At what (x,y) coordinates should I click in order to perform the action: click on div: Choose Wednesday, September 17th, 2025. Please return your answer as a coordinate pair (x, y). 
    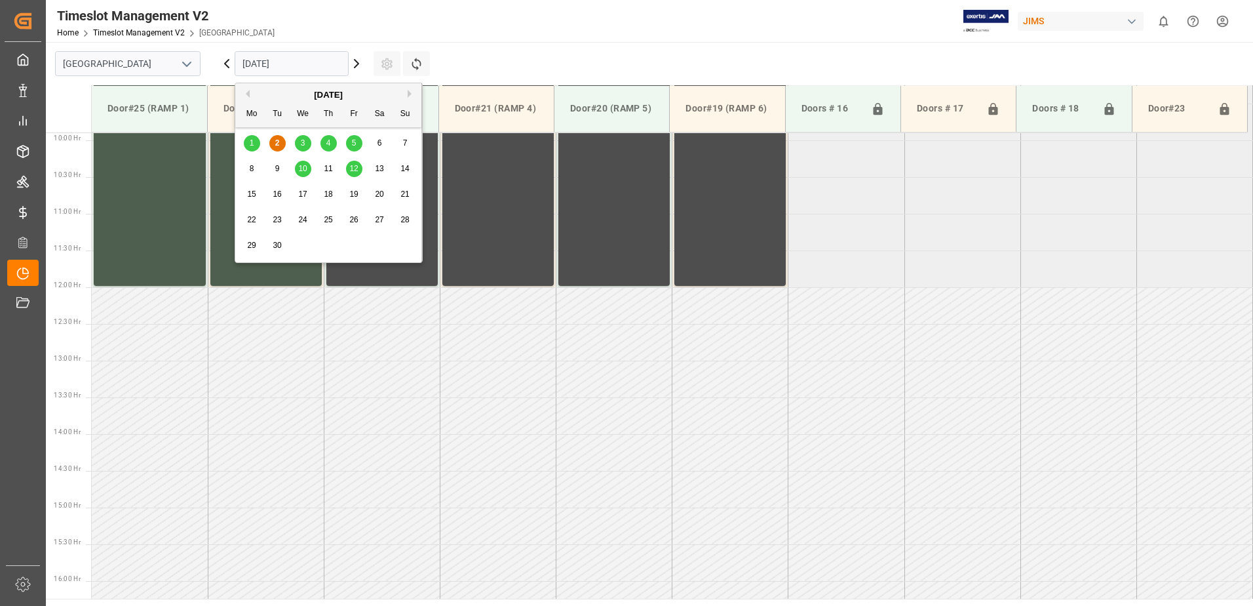
    Looking at the image, I should click on (303, 194).